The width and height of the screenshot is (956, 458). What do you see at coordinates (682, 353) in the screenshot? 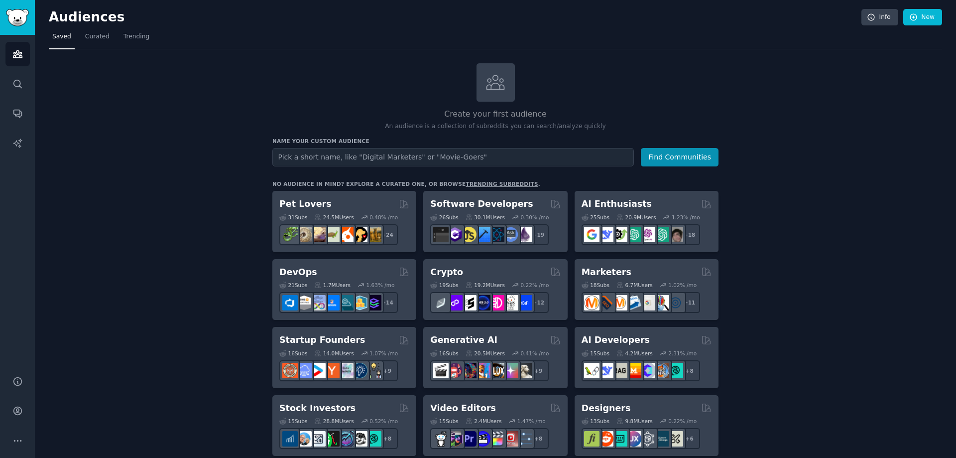
I see `div: 2.31 % /mo` at bounding box center [682, 353].